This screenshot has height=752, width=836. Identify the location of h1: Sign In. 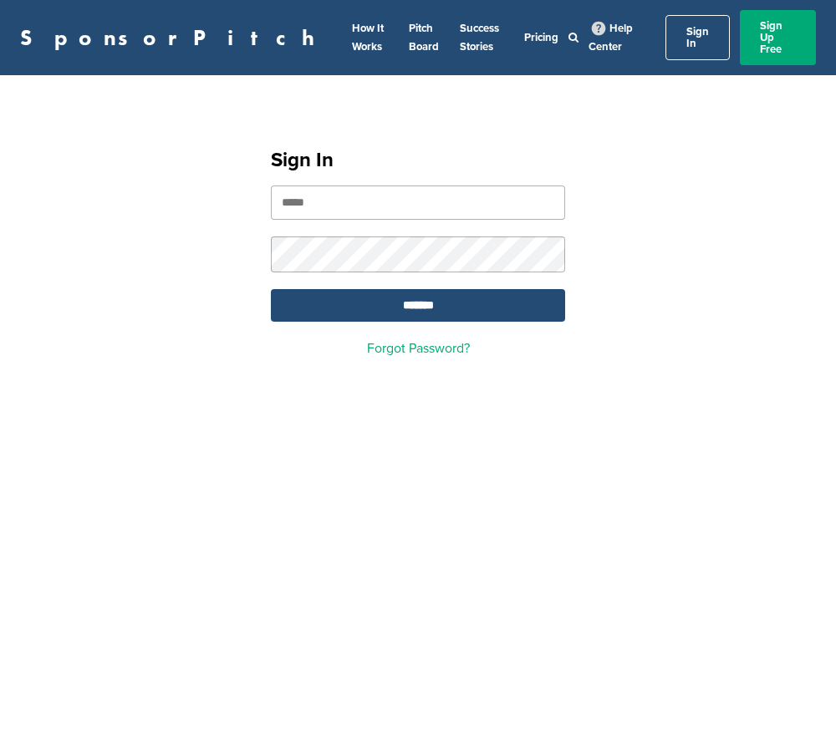
(418, 160).